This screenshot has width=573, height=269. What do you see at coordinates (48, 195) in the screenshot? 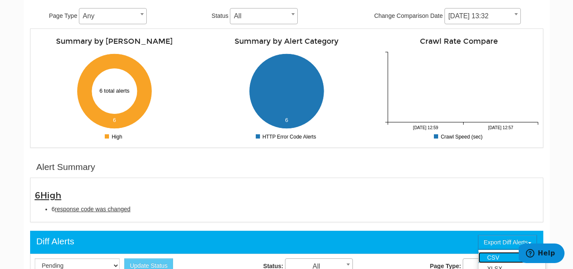
I see `span: 6` at bounding box center [48, 195].